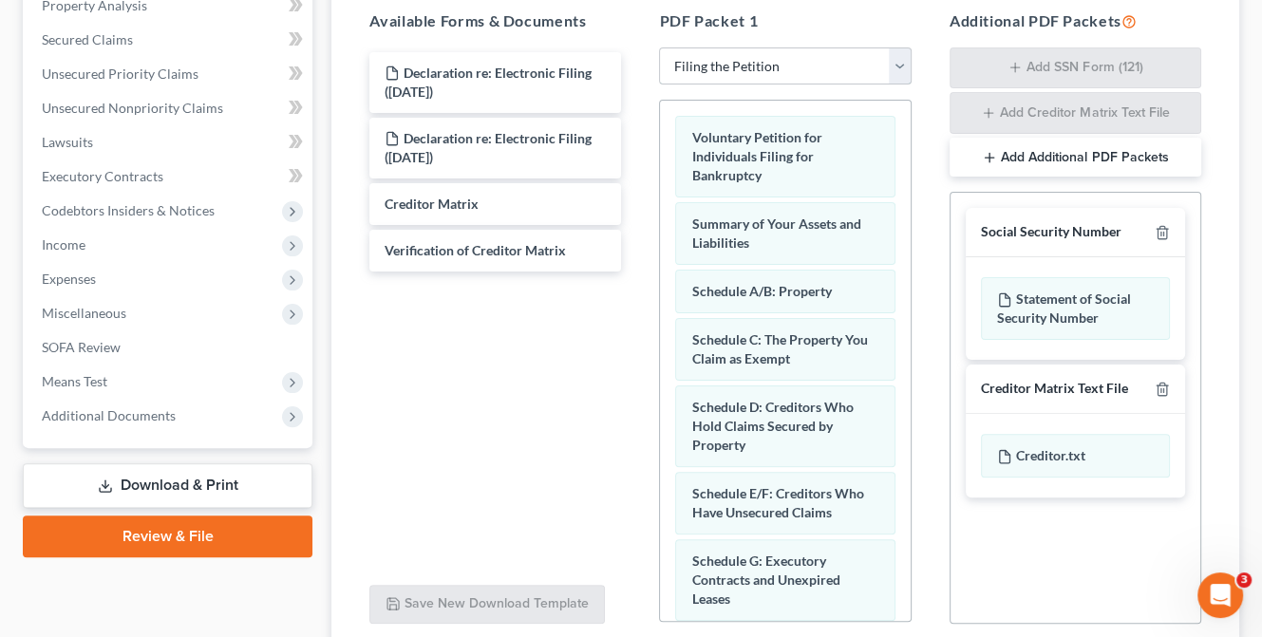 The width and height of the screenshot is (1262, 637). What do you see at coordinates (84, 312) in the screenshot?
I see `span: Miscellaneous` at bounding box center [84, 312].